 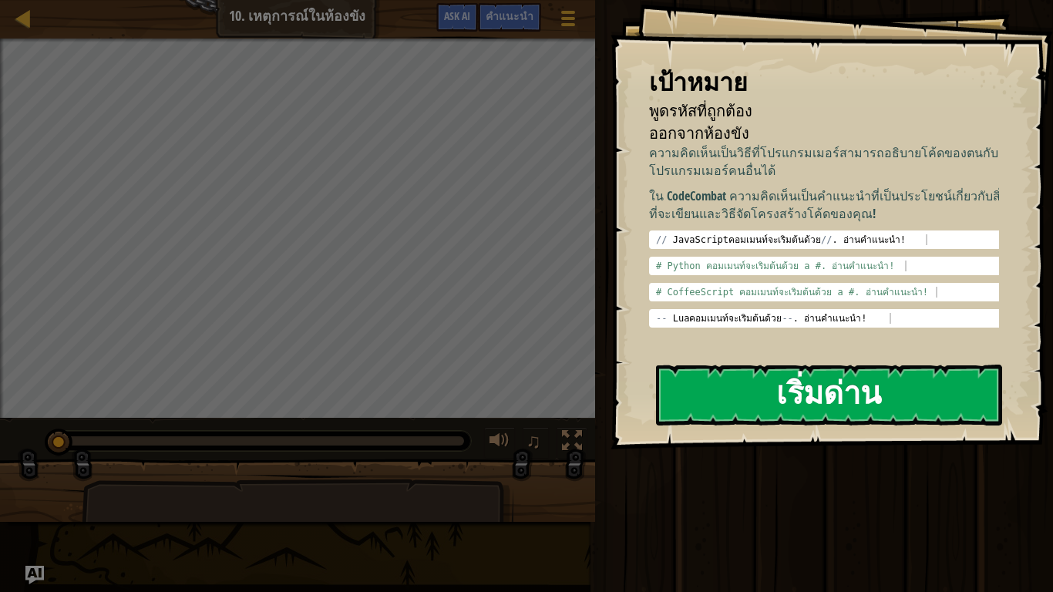 I want to click on span: พูดรหัสที่ถูกต้อง, so click(x=701, y=110).